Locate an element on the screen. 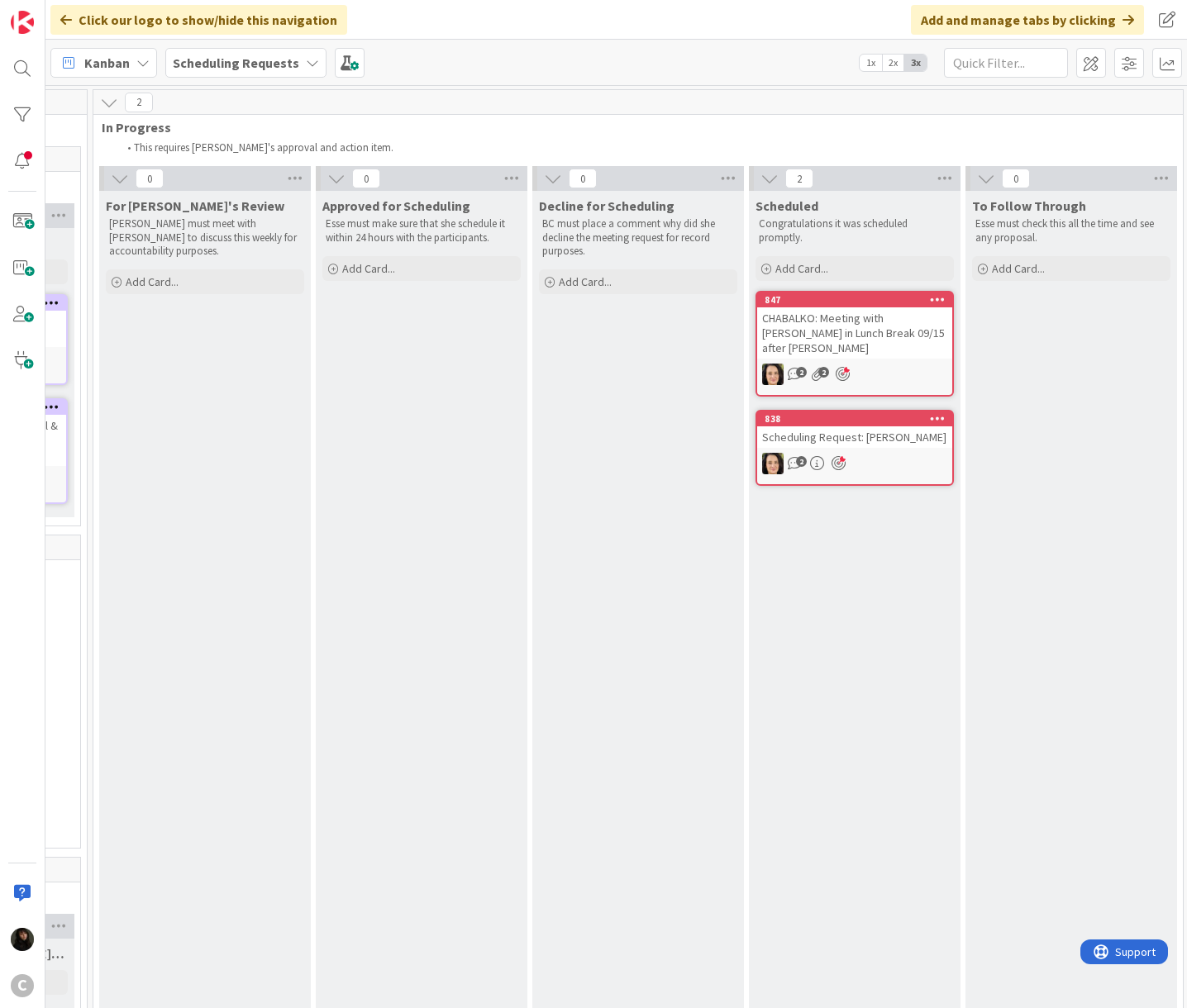  b: Scheduling Requests is located at coordinates (235, 63).